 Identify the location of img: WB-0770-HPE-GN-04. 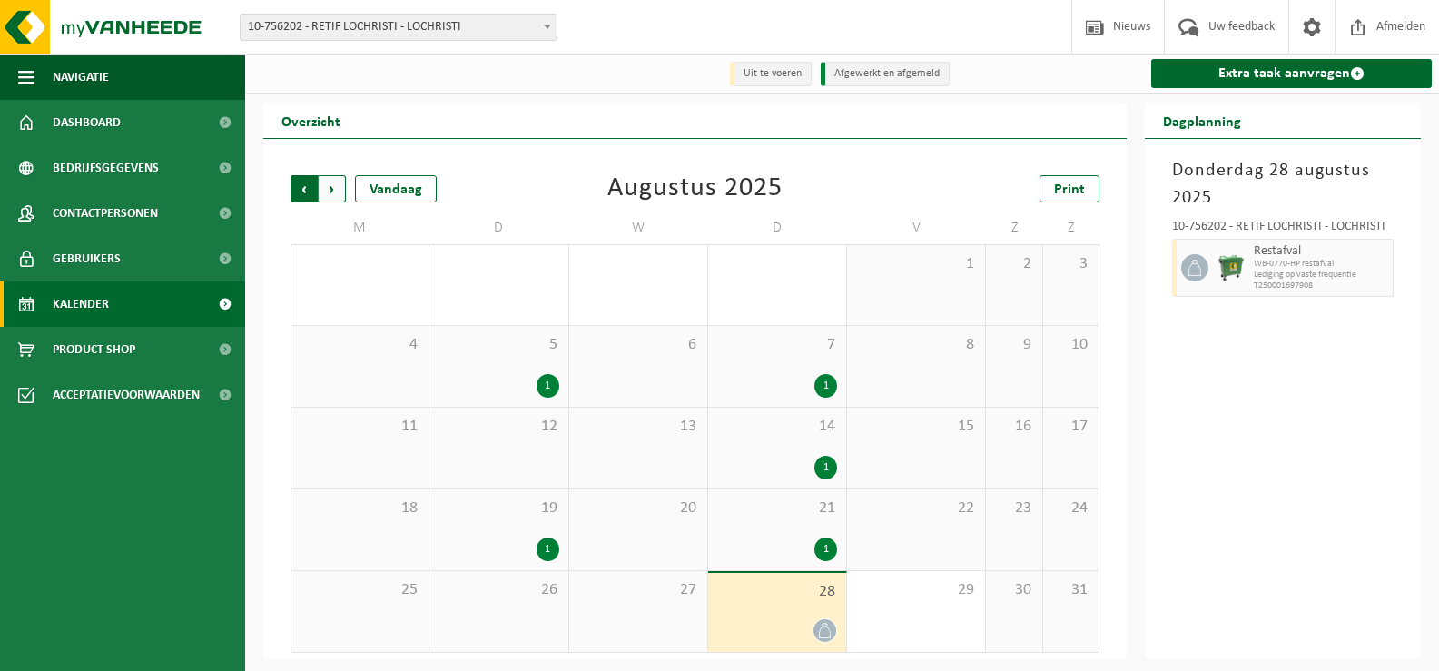
(1231, 268).